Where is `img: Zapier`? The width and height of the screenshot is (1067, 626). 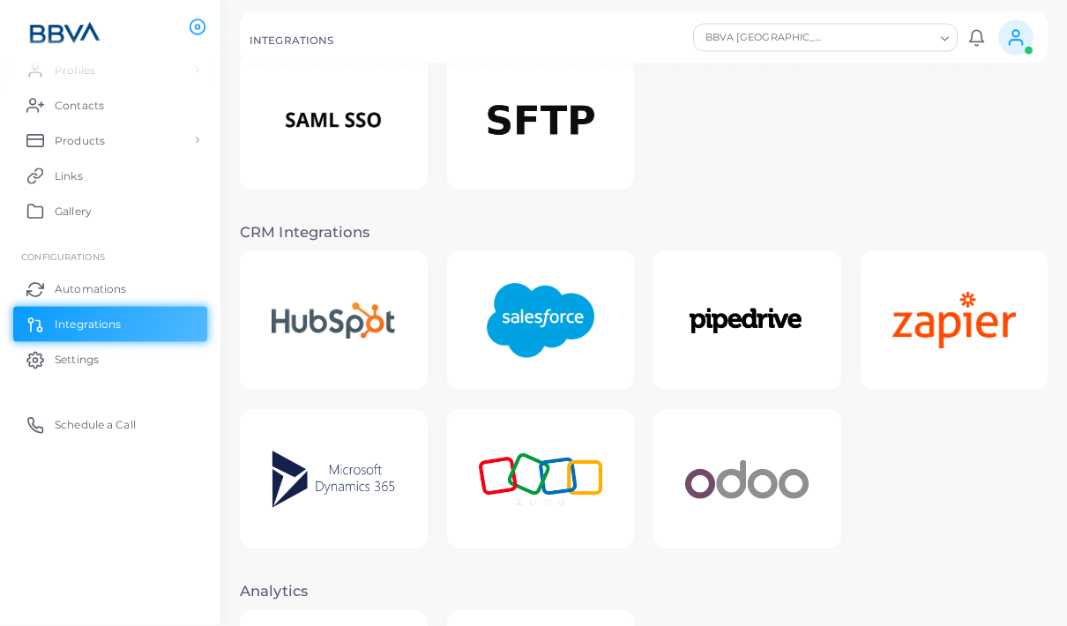 img: Zapier is located at coordinates (954, 322).